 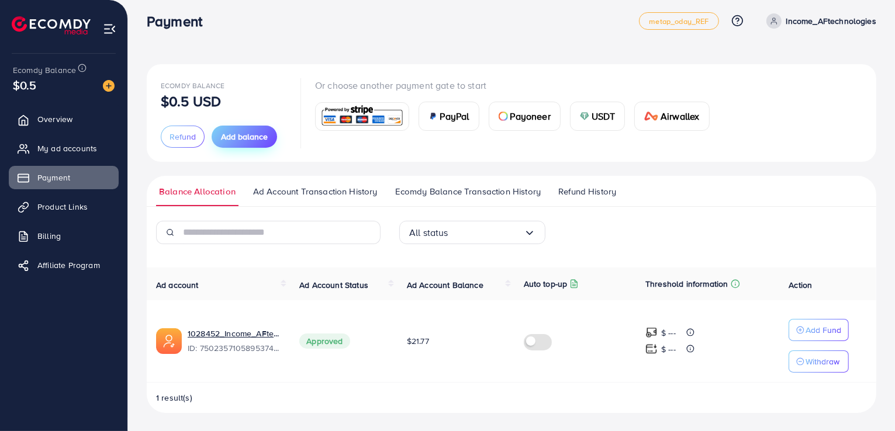 What do you see at coordinates (678, 21) in the screenshot?
I see `a: metap_oday_REF` at bounding box center [678, 21].